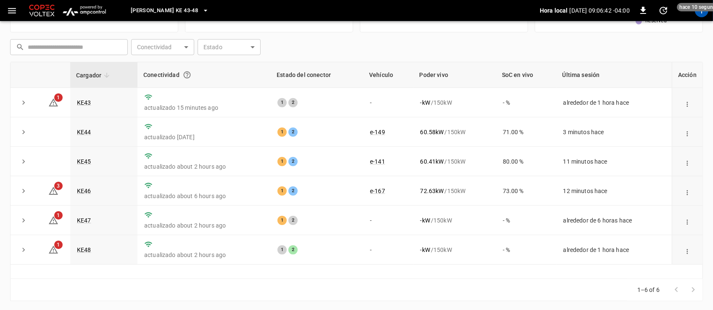  I want to click on img: Customer Logo, so click(42, 11).